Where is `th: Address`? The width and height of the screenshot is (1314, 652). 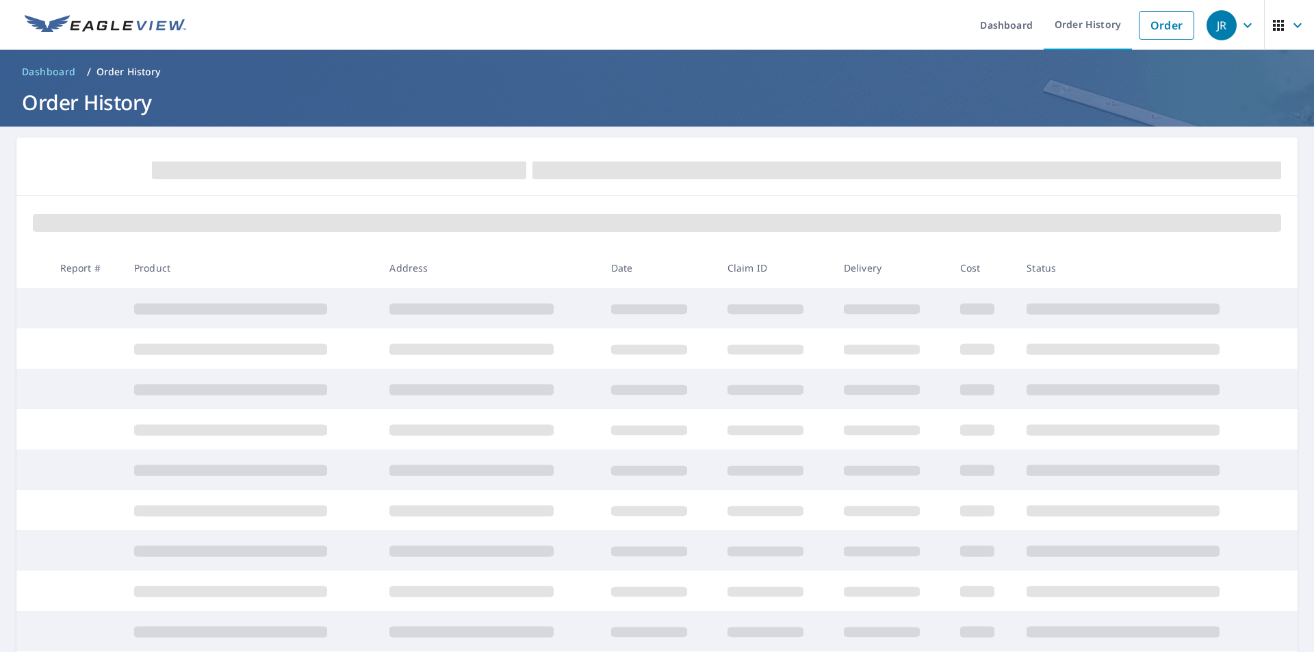
th: Address is located at coordinates (489, 268).